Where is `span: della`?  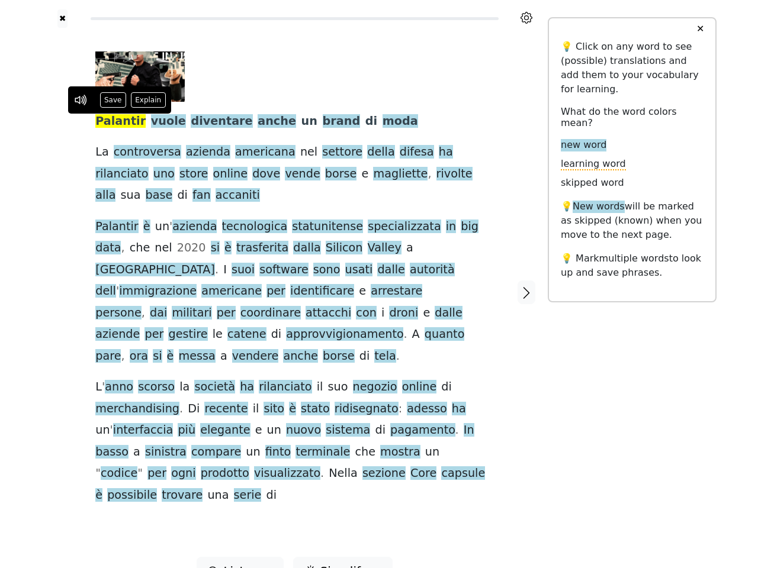 span: della is located at coordinates (381, 152).